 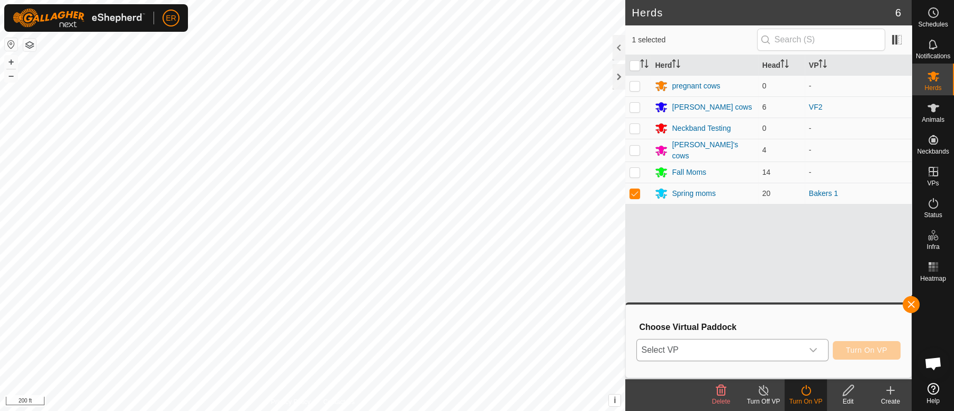 What do you see at coordinates (867, 350) in the screenshot?
I see `span: Turn On VP` at bounding box center [867, 350].